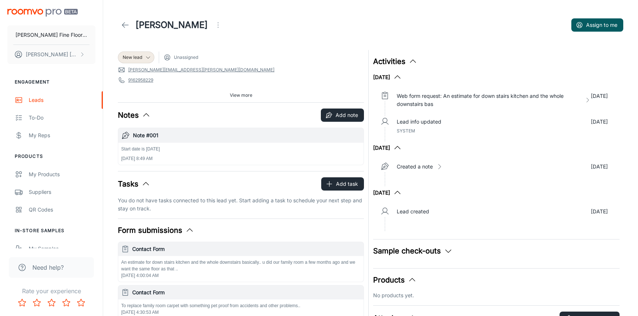  What do you see at coordinates (62, 210) in the screenshot?
I see `div: QR Codes` at bounding box center [62, 210].